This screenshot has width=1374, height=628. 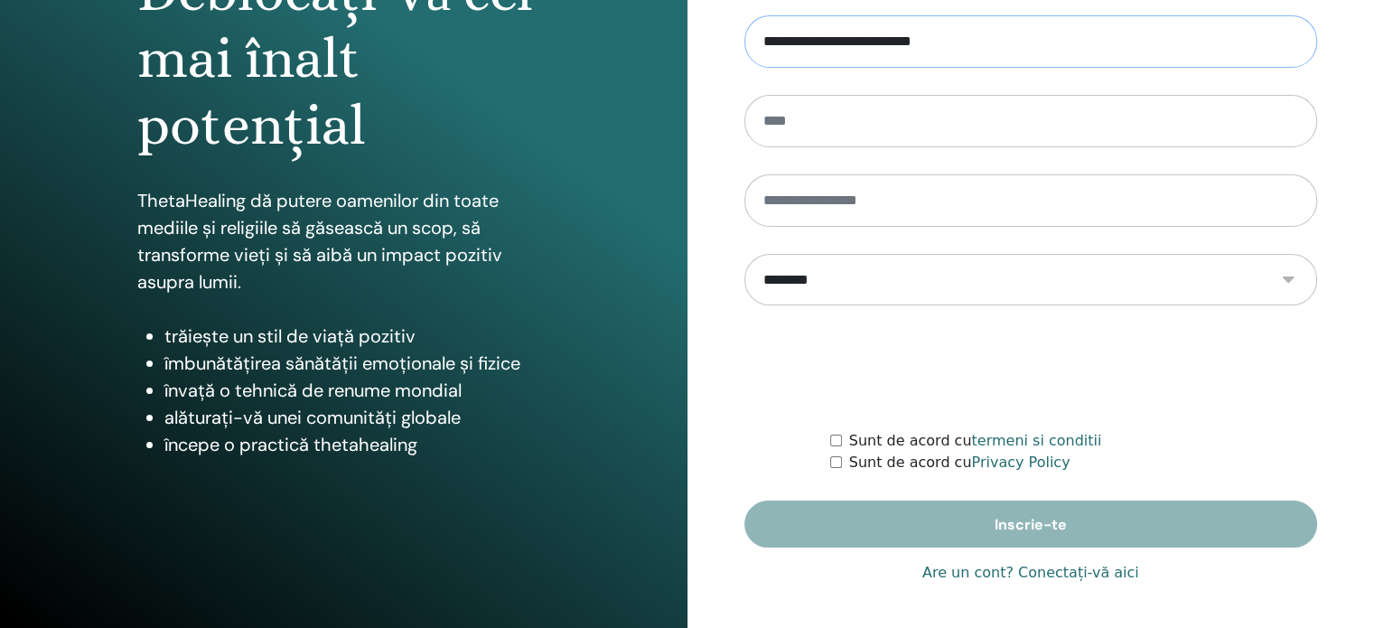 What do you see at coordinates (357, 417) in the screenshot?
I see `li: alăturați-vă unei comunități globale` at bounding box center [357, 417].